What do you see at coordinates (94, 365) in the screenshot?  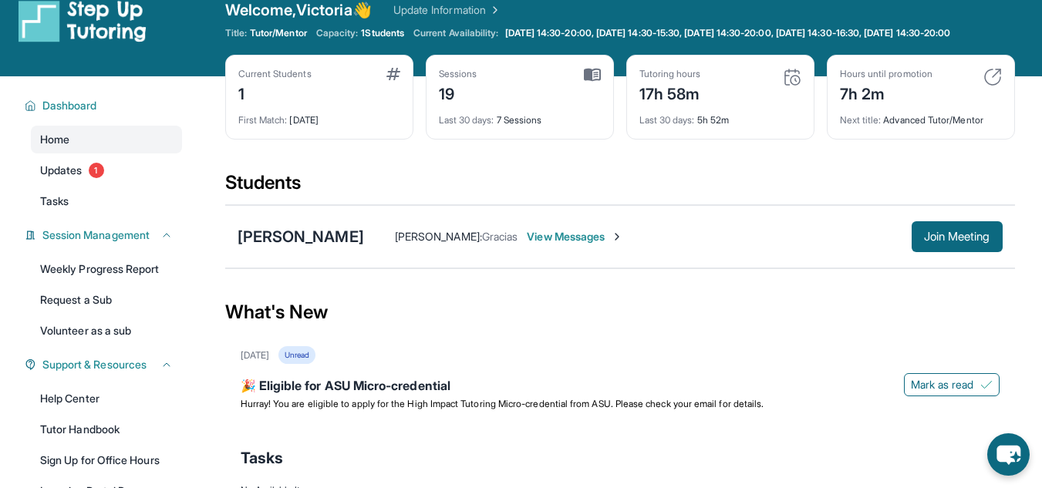 I see `span: Support & Resources` at bounding box center [94, 365].